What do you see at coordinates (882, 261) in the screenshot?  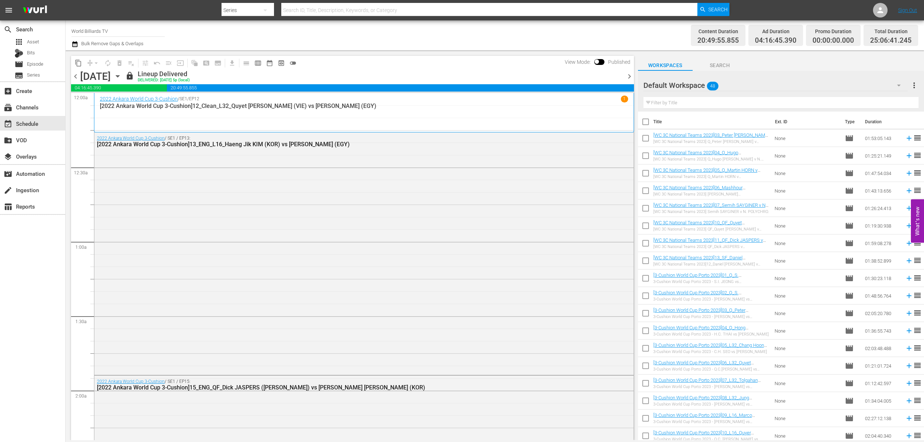 I see `td: 01:38:52.899` at bounding box center [882, 261].